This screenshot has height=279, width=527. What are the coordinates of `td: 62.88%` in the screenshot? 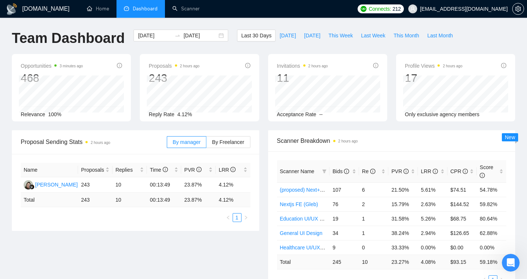 It's located at (492, 233).